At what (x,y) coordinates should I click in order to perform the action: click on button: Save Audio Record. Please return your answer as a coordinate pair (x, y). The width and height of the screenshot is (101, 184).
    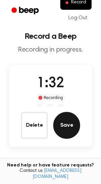
    Looking at the image, I should click on (67, 125).